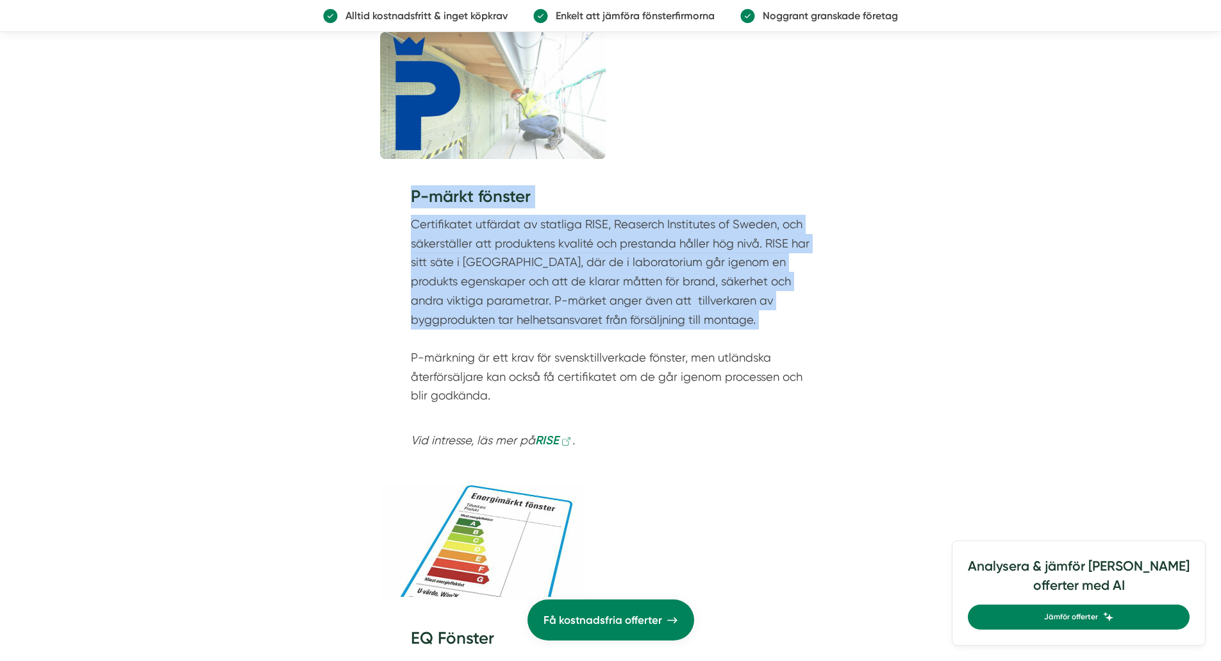 This screenshot has height=661, width=1221. I want to click on p: Noggrant granskade företag, so click(826, 15).